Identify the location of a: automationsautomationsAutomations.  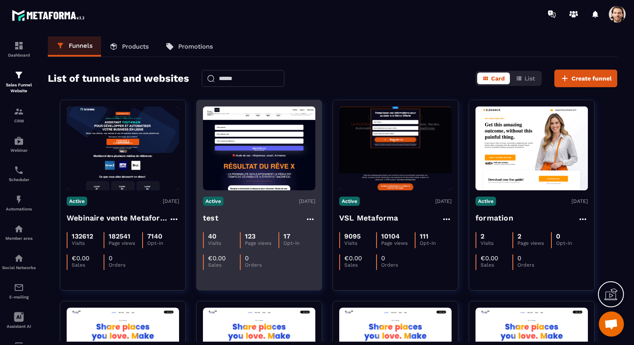
(19, 203).